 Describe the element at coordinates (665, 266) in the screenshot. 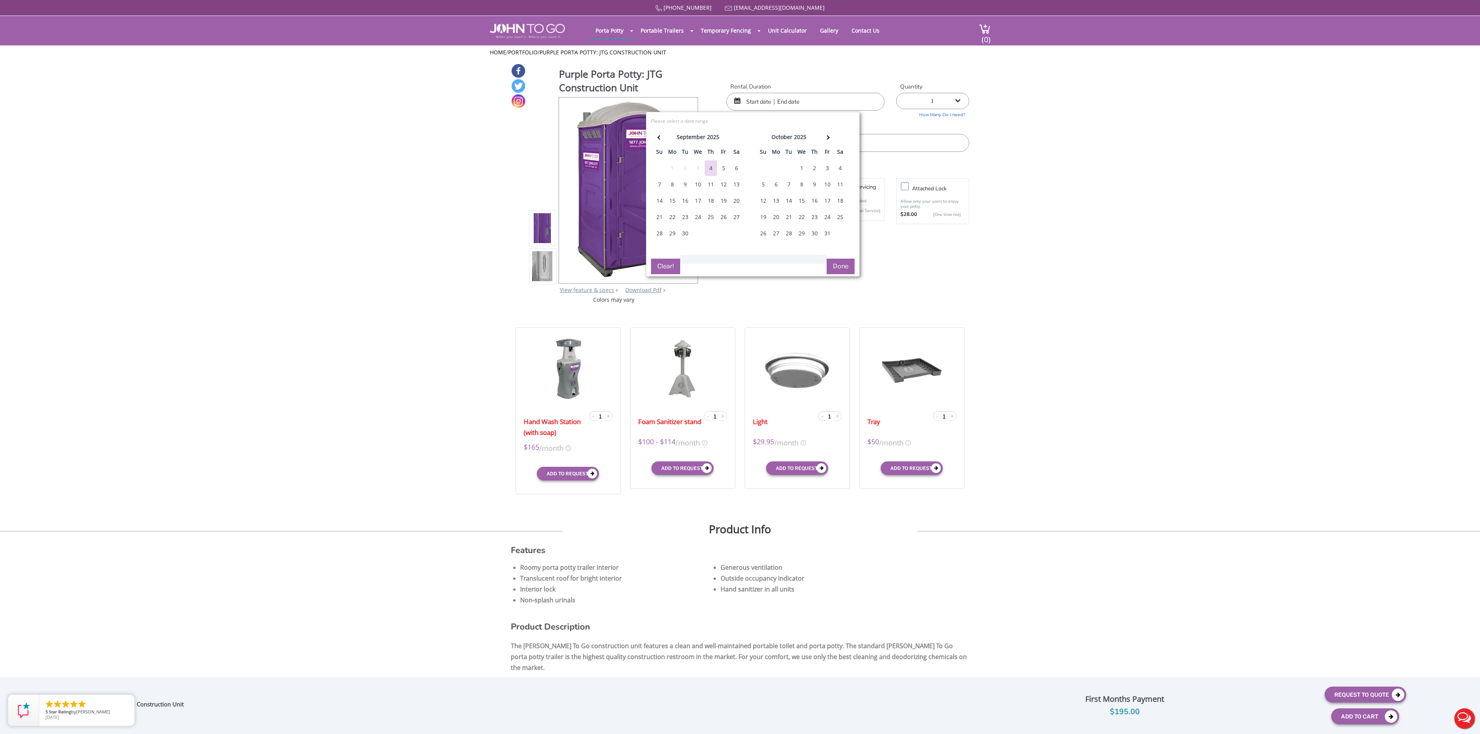

I see `button: Clear!` at that location.